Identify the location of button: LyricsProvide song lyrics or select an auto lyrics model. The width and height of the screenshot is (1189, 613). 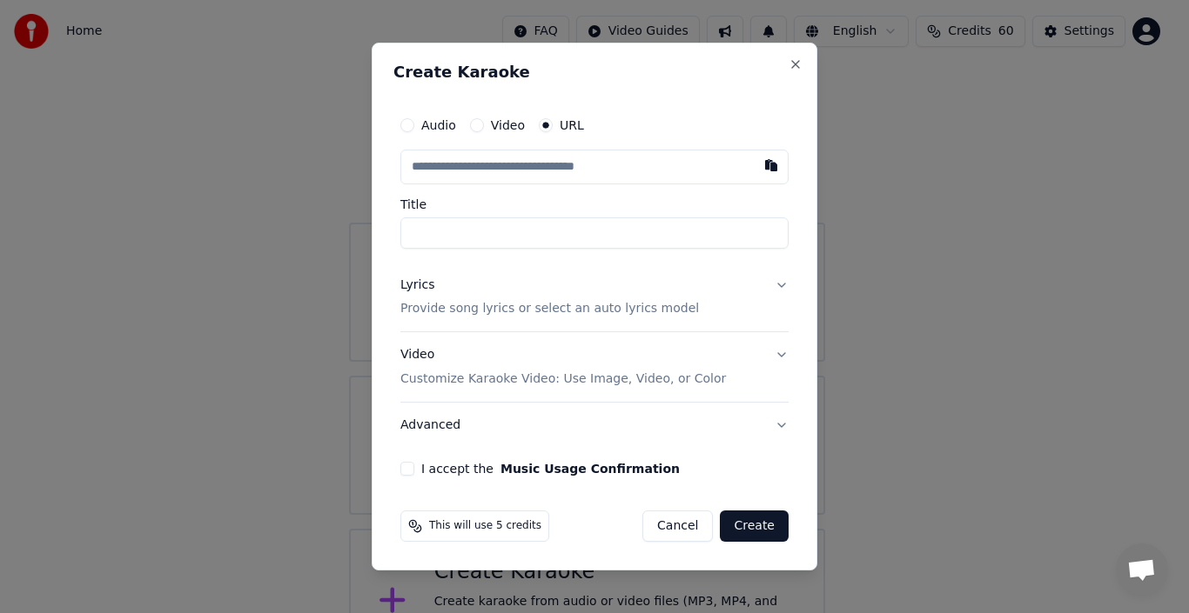
(594, 298).